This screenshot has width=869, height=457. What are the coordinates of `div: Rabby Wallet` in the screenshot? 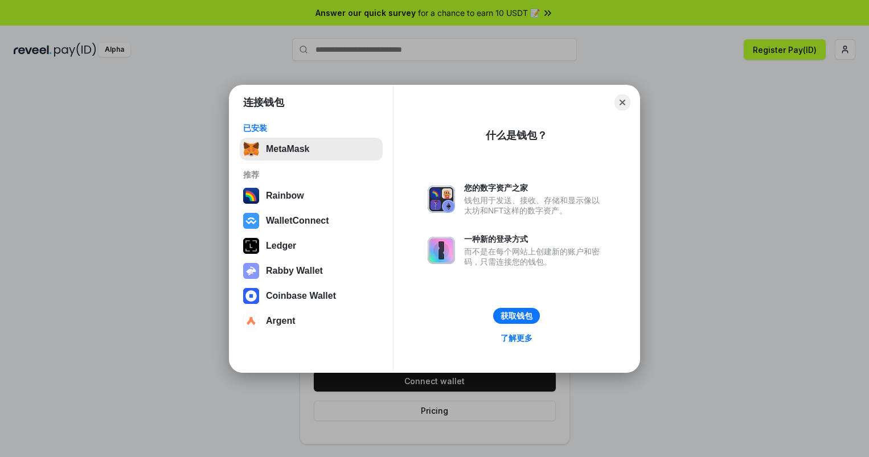 It's located at (294, 271).